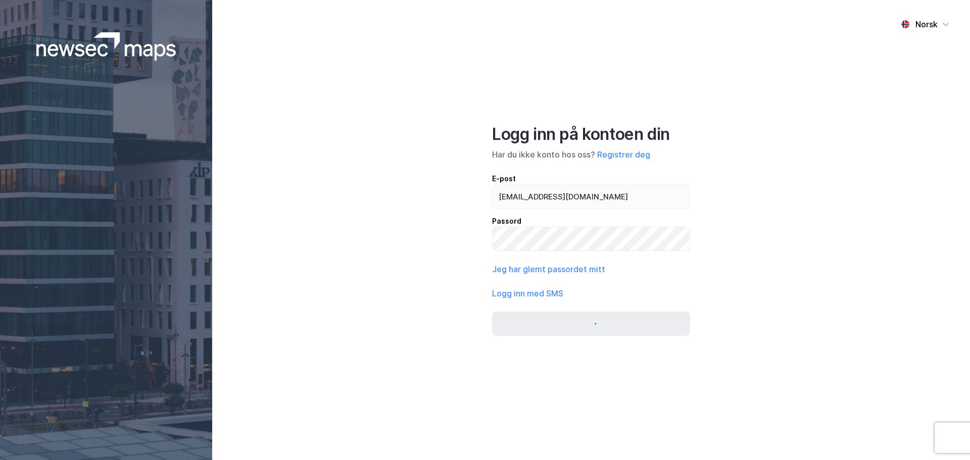 The image size is (970, 460). What do you see at coordinates (106, 46) in the screenshot?
I see `img: logoWhite.bf58a803f64e89776f2b079ca2356427.svg` at bounding box center [106, 46].